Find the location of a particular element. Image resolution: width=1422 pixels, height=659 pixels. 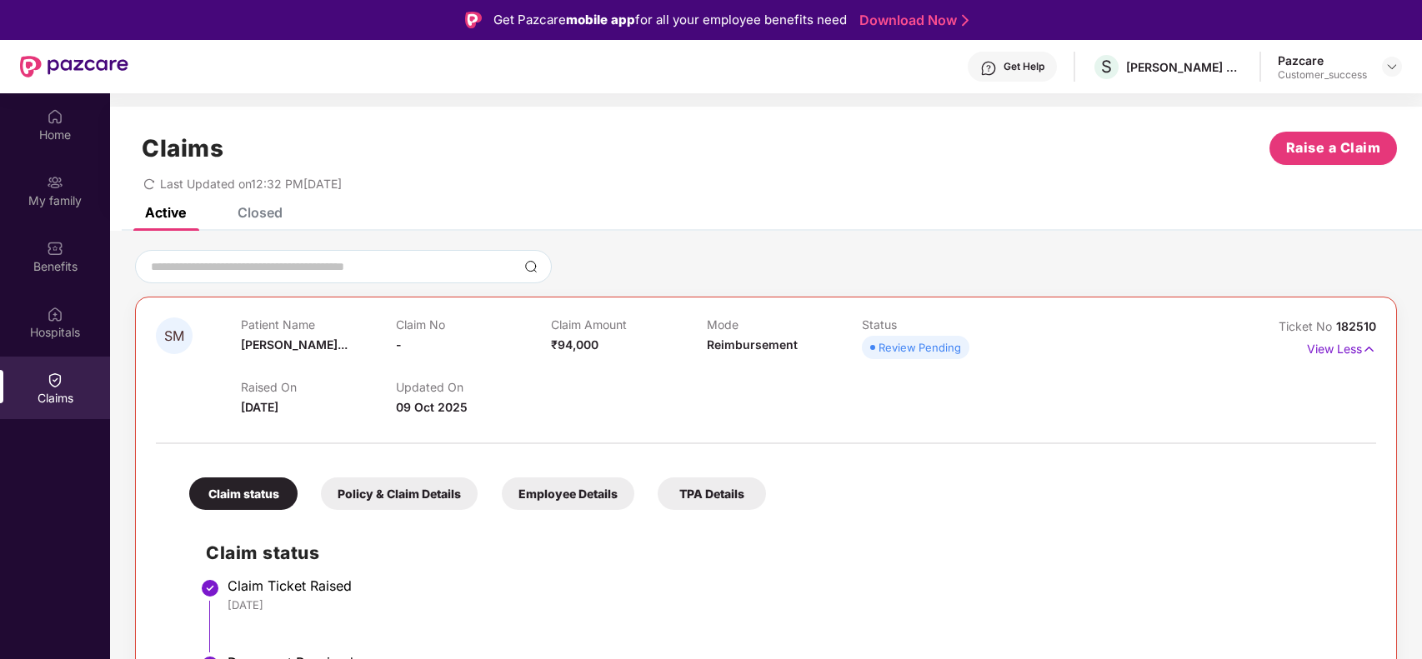

div: Policy & Claim Details is located at coordinates (399, 493).